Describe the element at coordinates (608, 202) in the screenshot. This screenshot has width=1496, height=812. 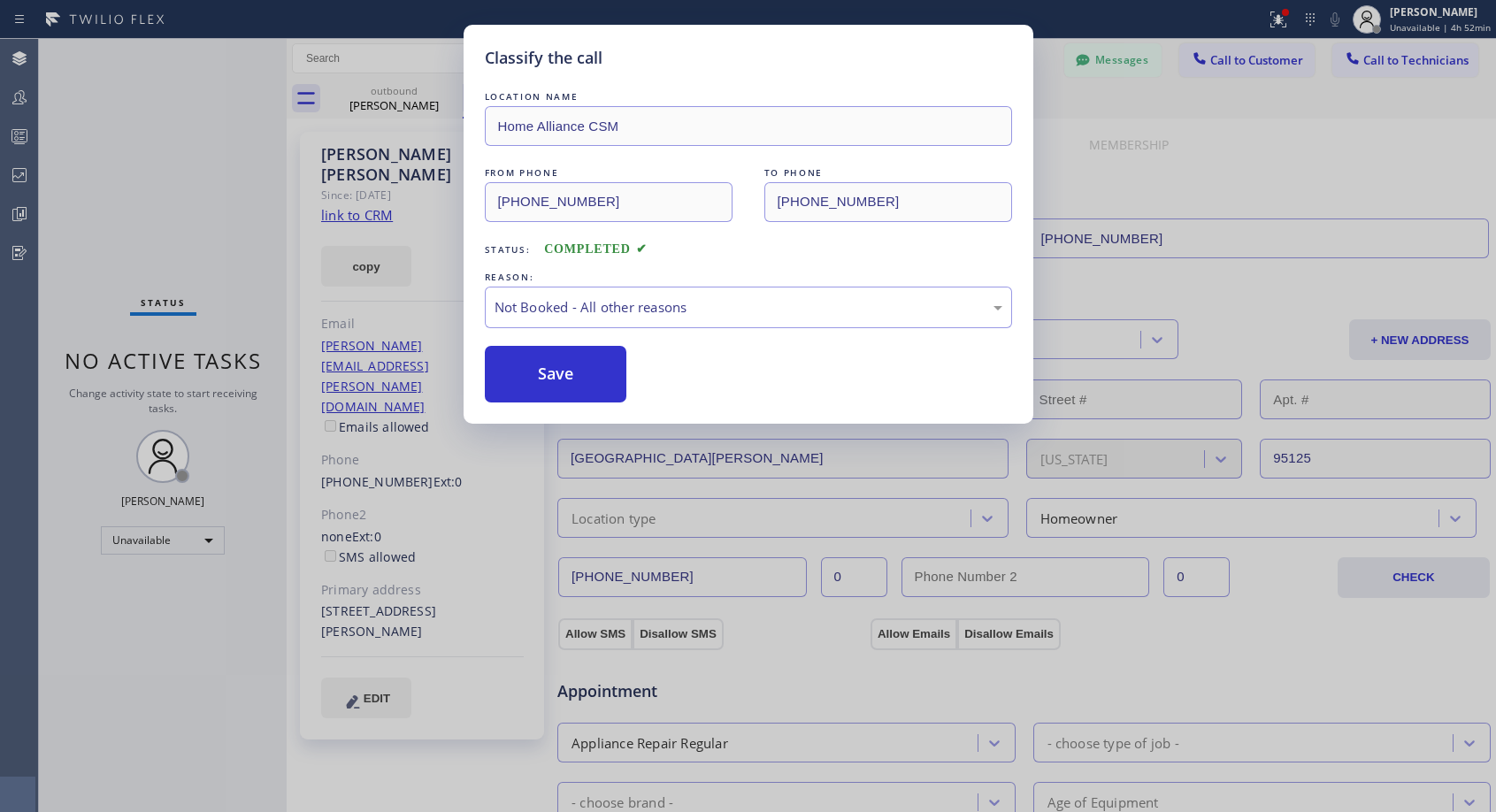
I see `input: From phone` at that location.